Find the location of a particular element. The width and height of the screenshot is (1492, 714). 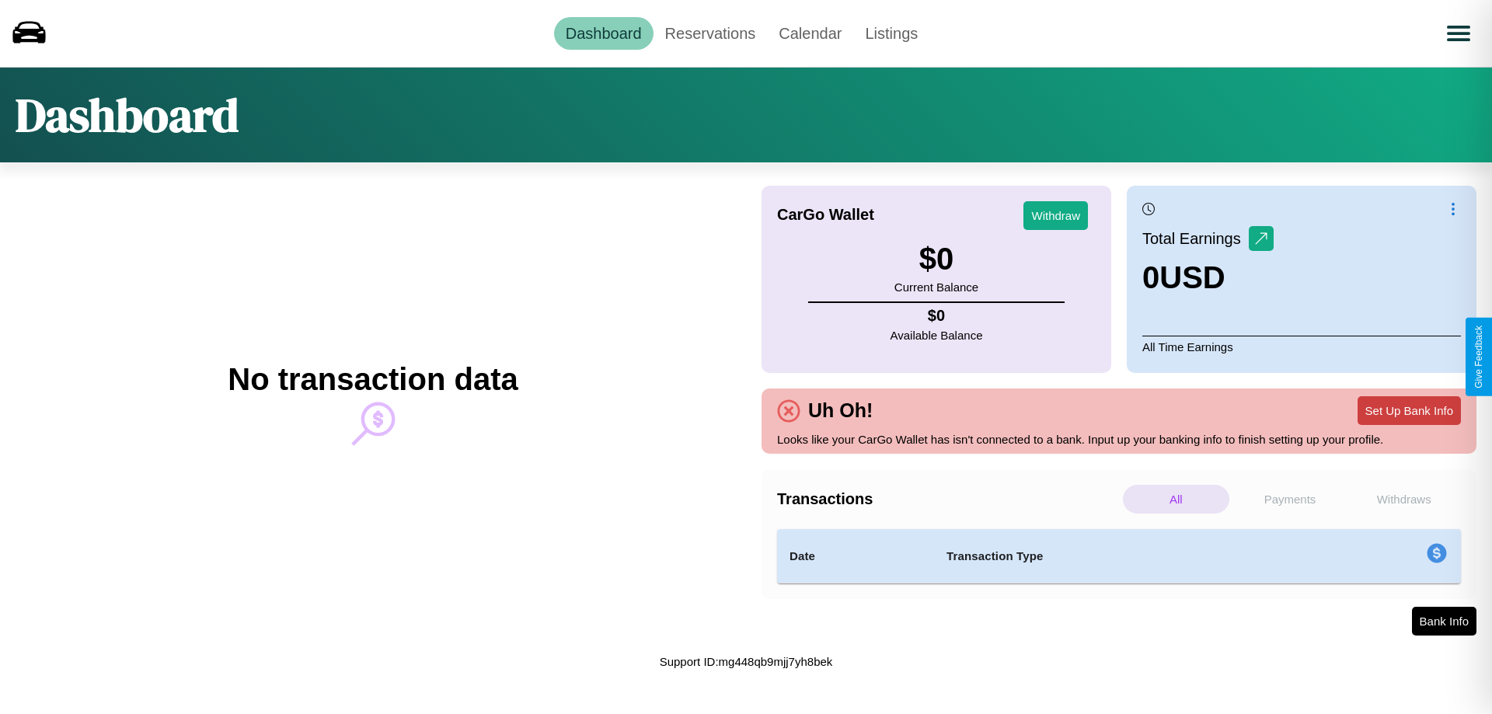

button: Withdraw is located at coordinates (1055, 215).